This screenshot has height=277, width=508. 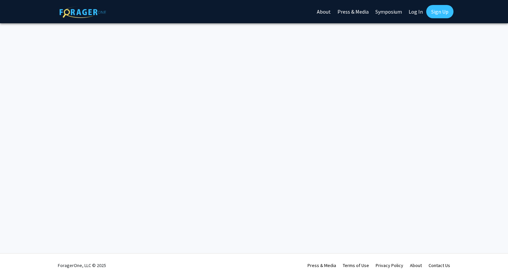 I want to click on div: ForagerOne, LLC © 2025, so click(x=82, y=266).